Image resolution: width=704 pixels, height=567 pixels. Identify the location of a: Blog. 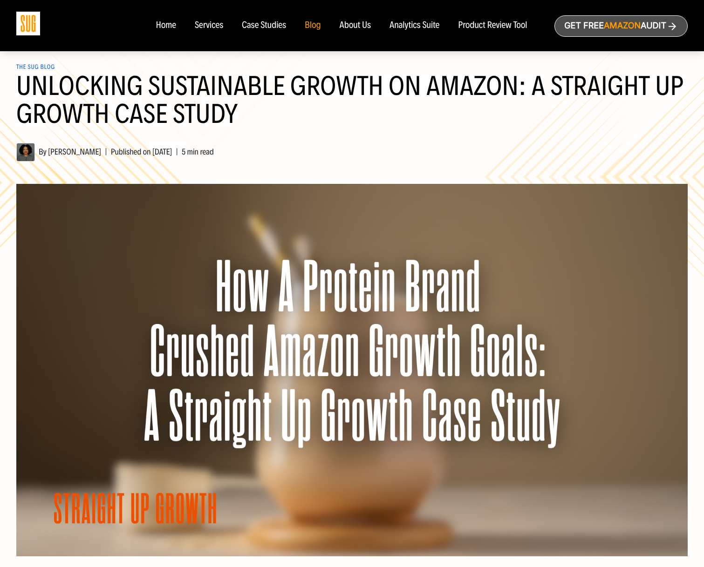
(313, 26).